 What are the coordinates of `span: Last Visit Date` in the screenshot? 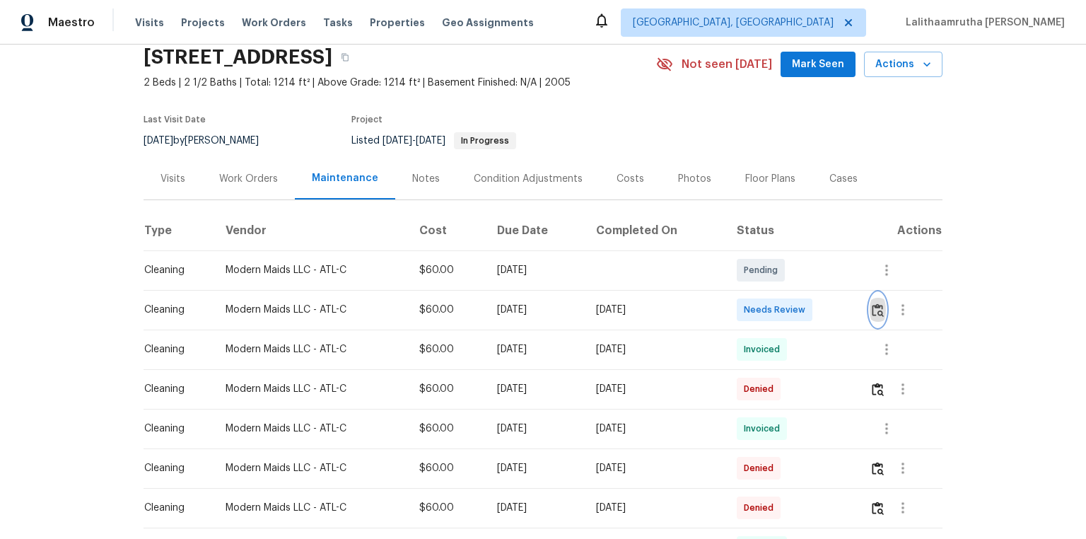 It's located at (175, 119).